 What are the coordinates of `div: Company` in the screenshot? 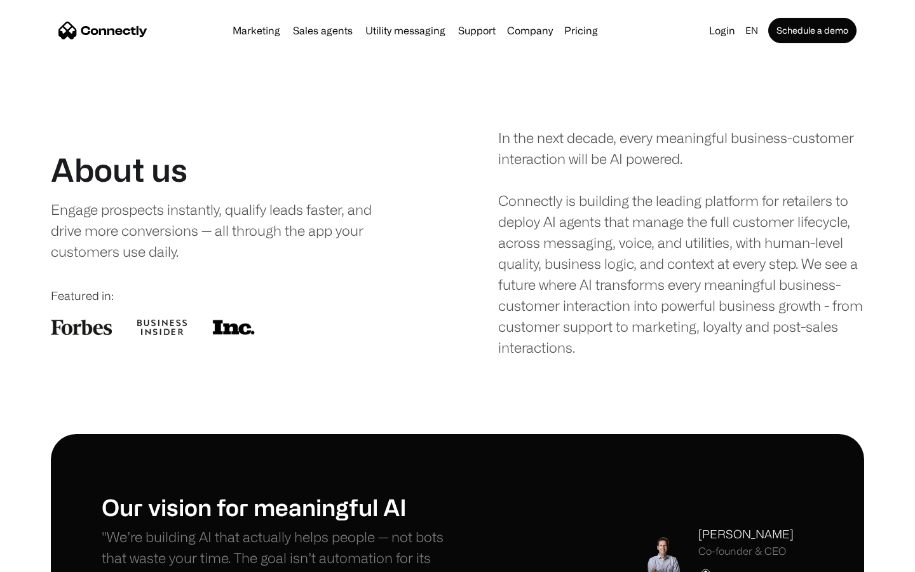 It's located at (530, 30).